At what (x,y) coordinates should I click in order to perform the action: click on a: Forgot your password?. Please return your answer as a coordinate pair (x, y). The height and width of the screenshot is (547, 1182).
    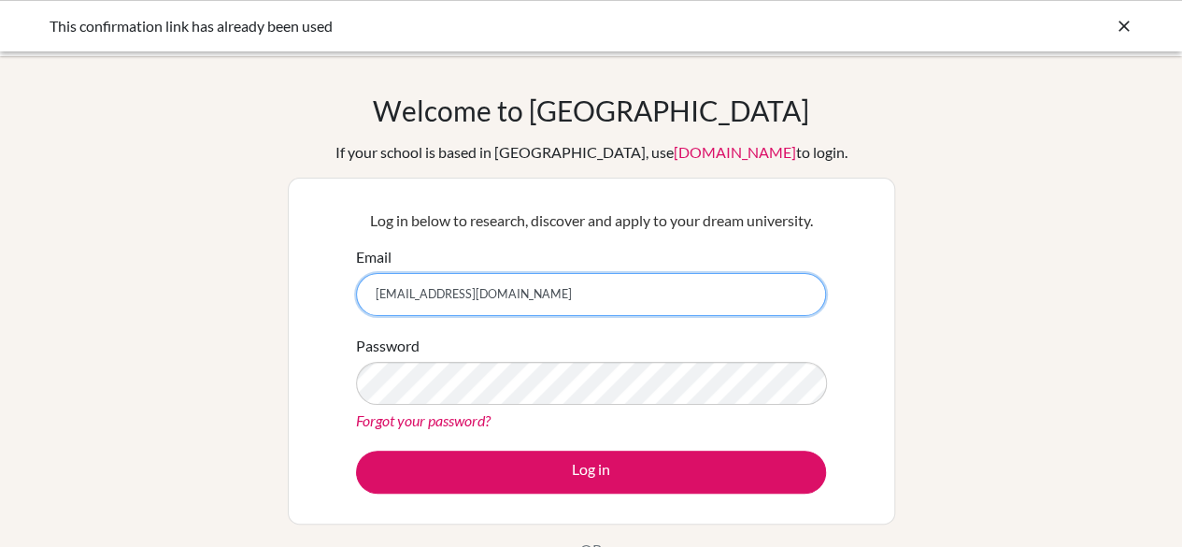
    Looking at the image, I should click on (423, 420).